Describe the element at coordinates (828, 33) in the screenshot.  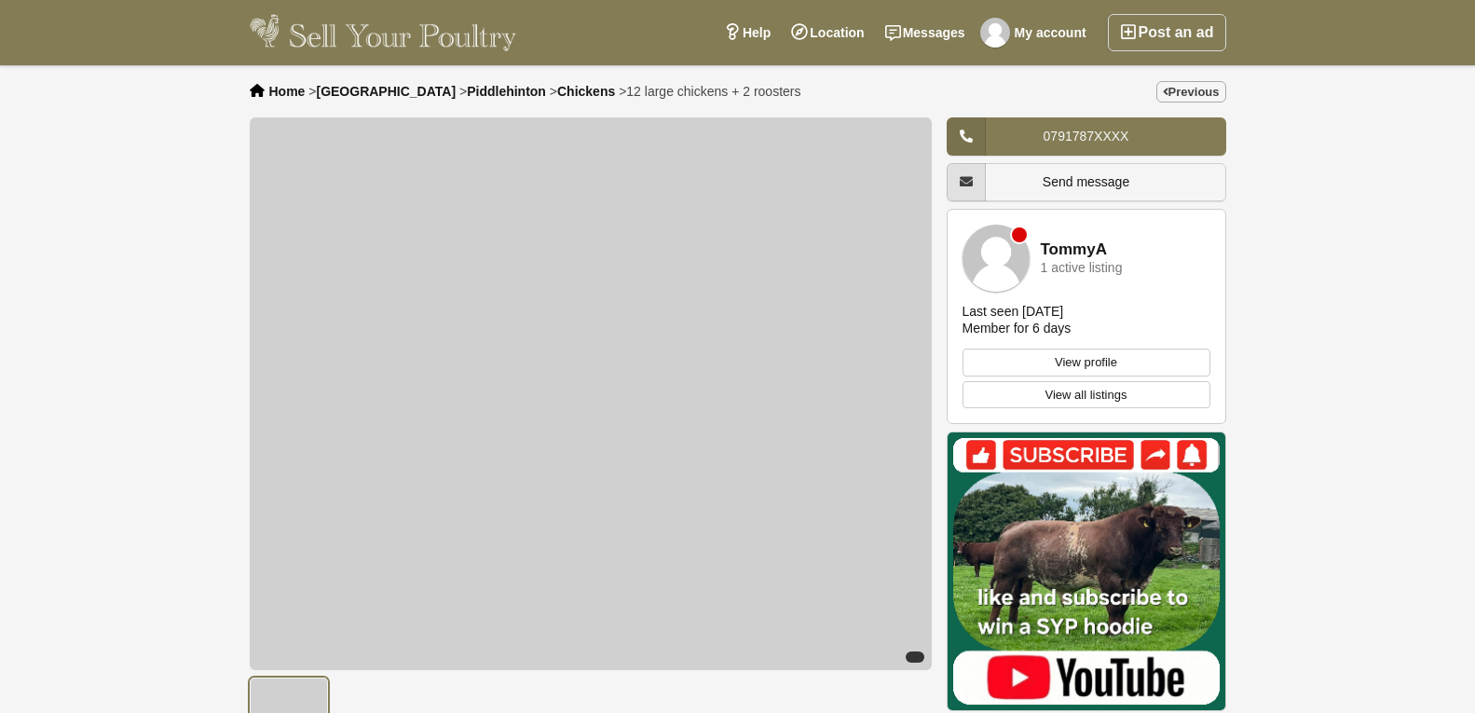
I see `a: Location` at that location.